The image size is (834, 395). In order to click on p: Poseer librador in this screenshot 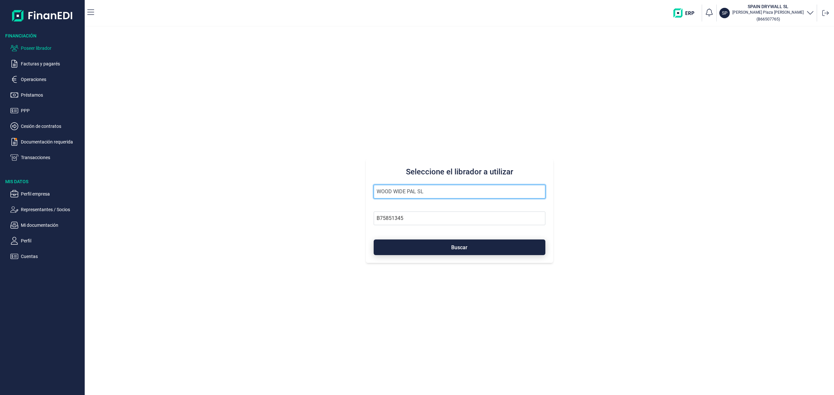, I will do `click(51, 48)`.